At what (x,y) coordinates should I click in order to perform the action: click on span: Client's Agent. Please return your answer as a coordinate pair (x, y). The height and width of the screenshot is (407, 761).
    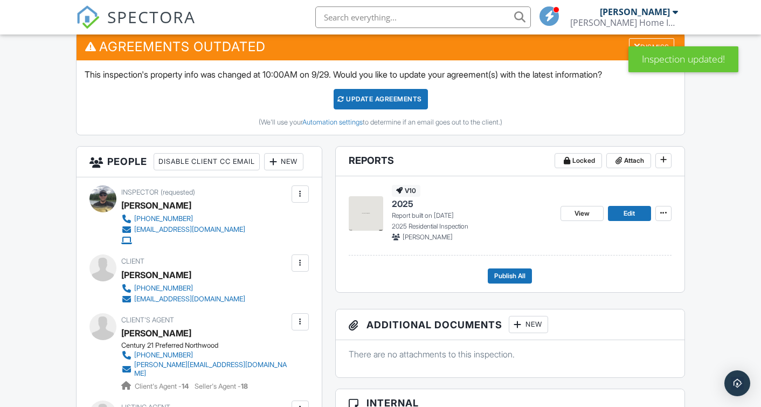
    Looking at the image, I should click on (148, 320).